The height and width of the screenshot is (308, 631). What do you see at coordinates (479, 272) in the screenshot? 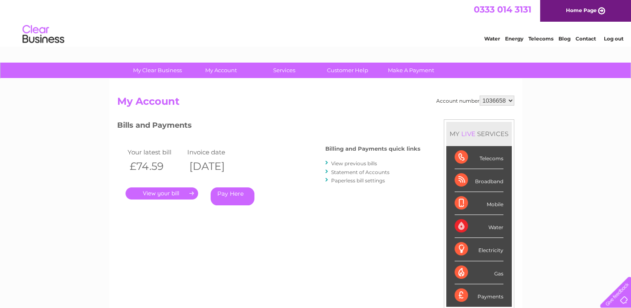
I see `div: Gas` at bounding box center [479, 272].